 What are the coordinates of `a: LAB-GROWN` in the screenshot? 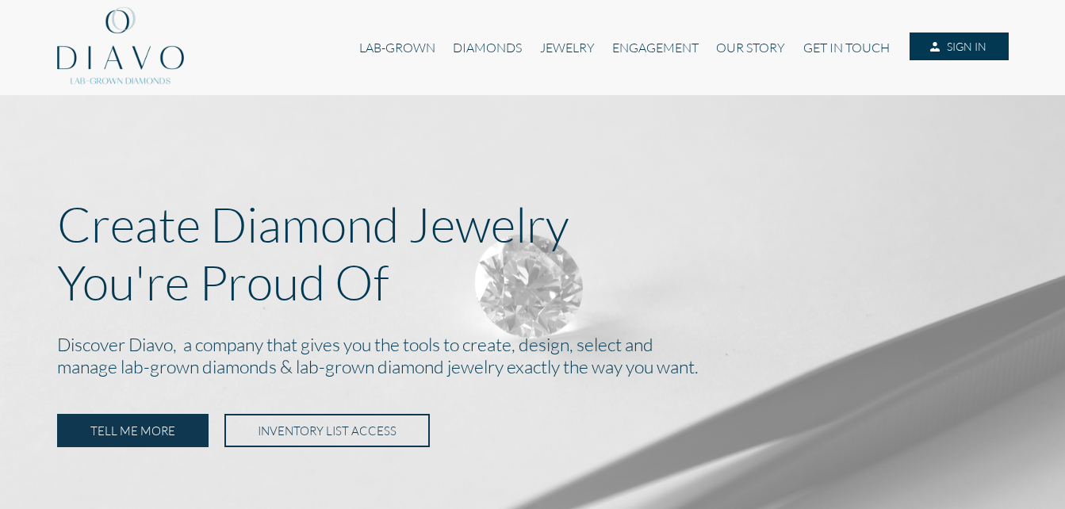 It's located at (397, 48).